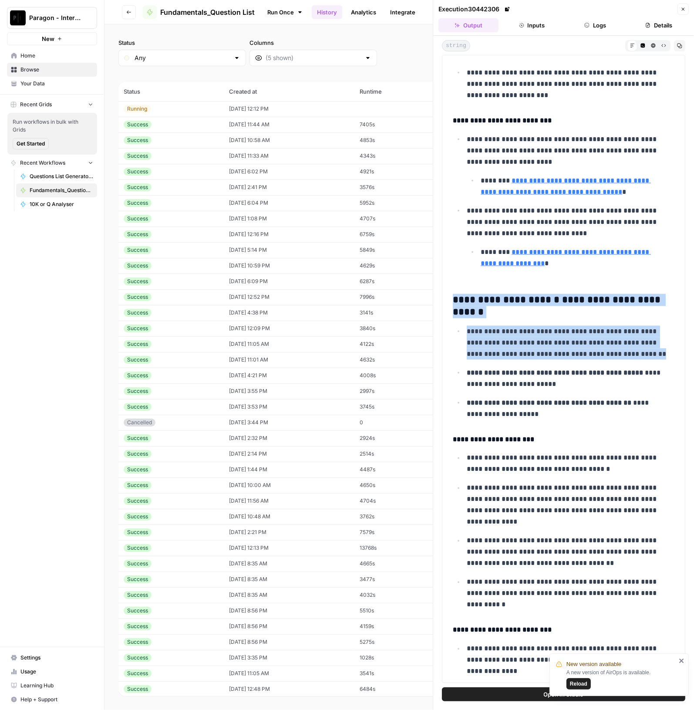 The image size is (694, 710). I want to click on td: 3762s, so click(396, 517).